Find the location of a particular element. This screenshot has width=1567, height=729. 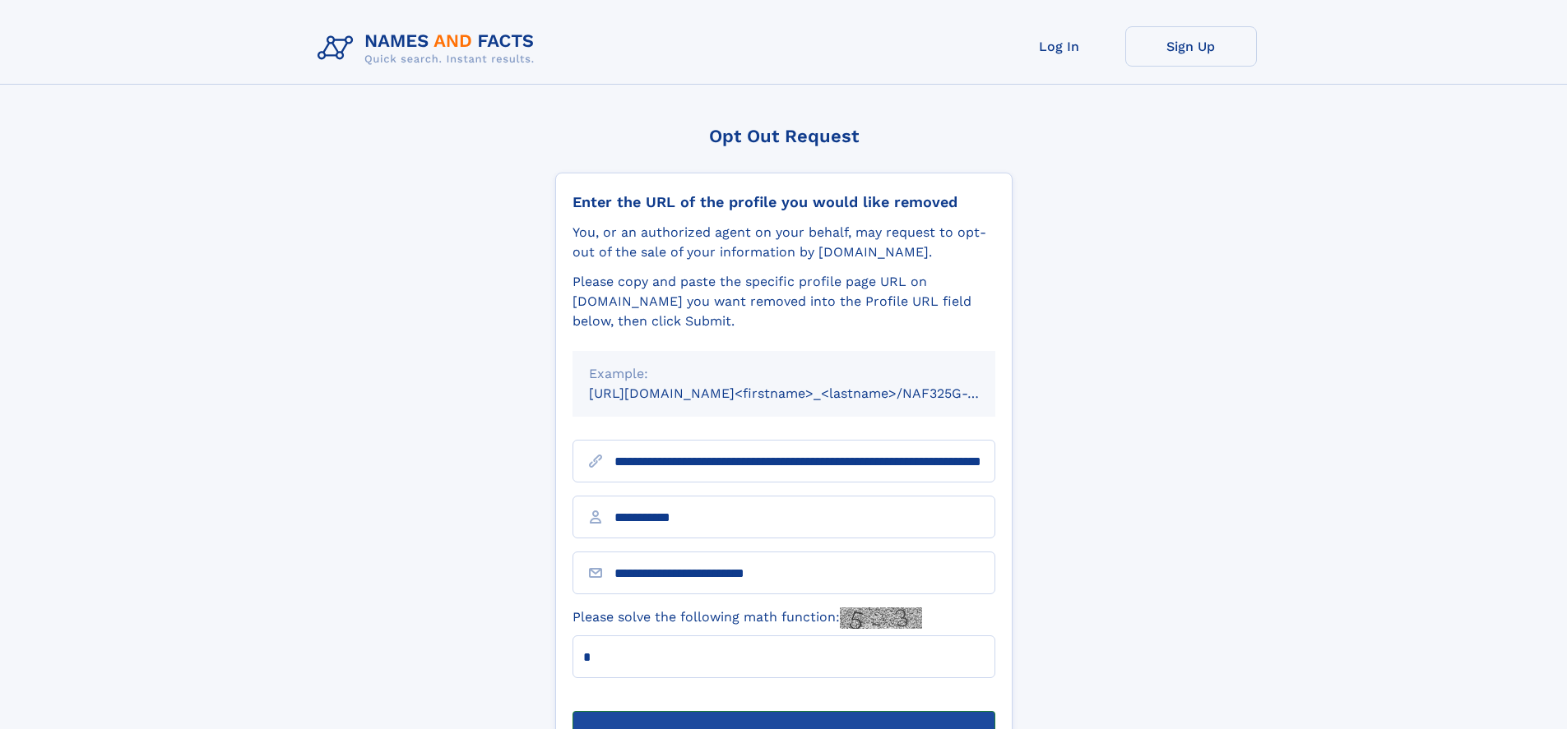

div: Enter the URL of the profile you would like removed is located at coordinates (784, 202).